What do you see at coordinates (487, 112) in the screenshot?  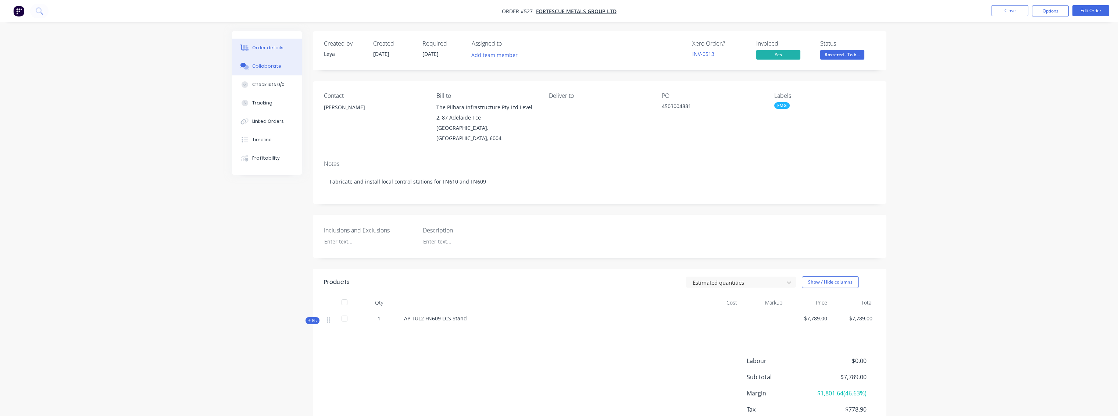 I see `div: The Pilbara Infrastructure Pty Ltd Level 2, 87 Adelaide Tce` at bounding box center [487, 112].